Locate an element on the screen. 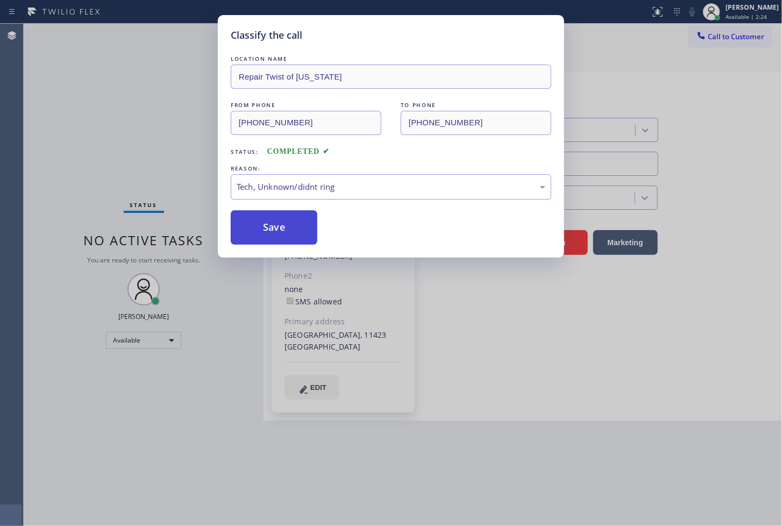 The image size is (782, 526). div: TO PHONE is located at coordinates (476, 105).